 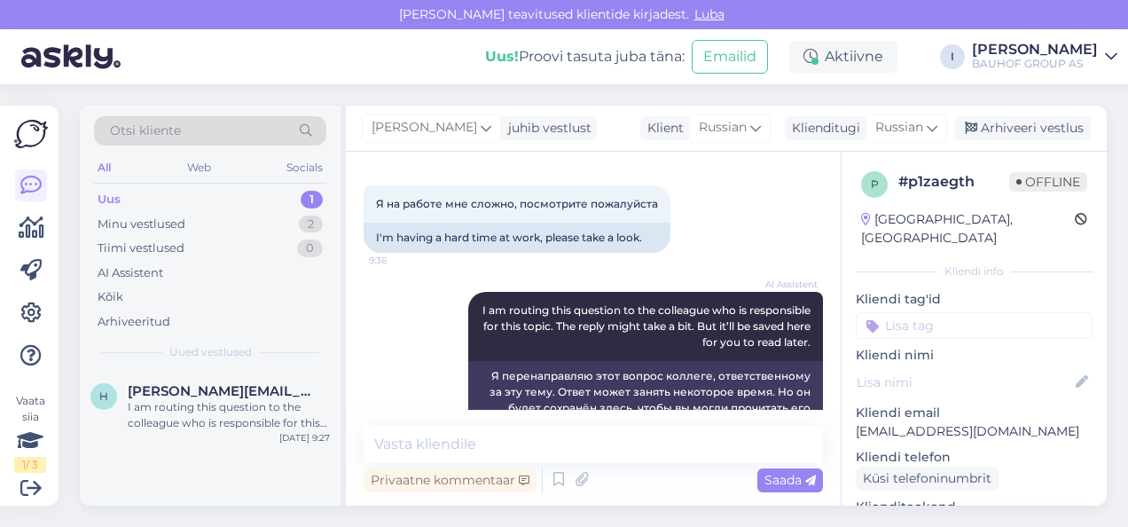 What do you see at coordinates (584, 57) in the screenshot?
I see `div: Proovi tasuta juba täna:` at bounding box center [584, 57].